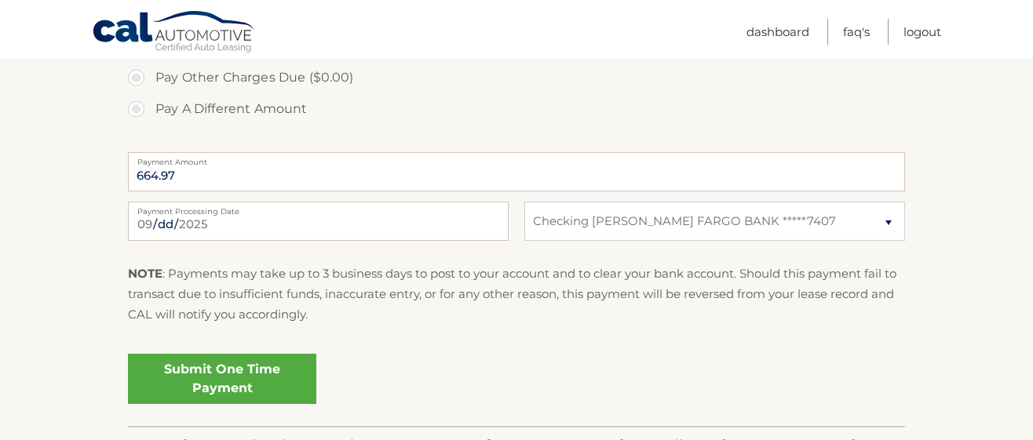 This screenshot has width=1033, height=440. I want to click on label: Pay Other Charges Due ($0.00), so click(516, 78).